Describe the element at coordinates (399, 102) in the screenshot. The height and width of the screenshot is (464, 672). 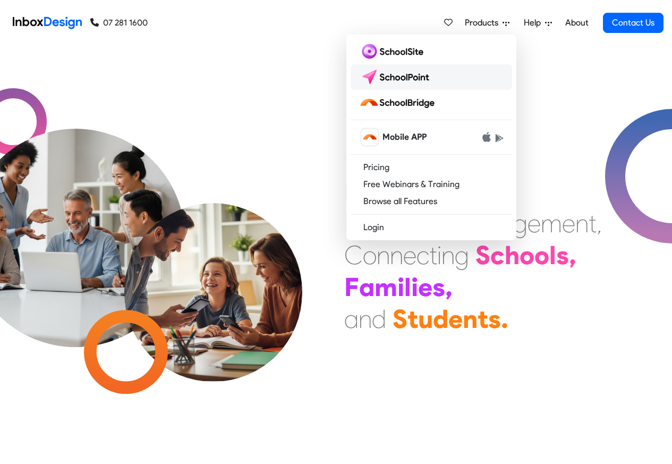
I see `img: schoolbridge logo` at that location.